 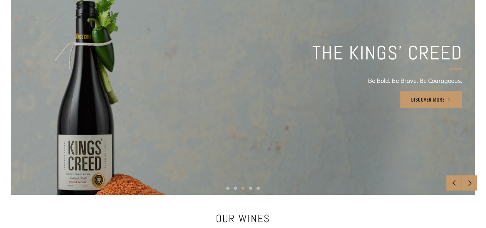 I want to click on button: 4, so click(x=251, y=188).